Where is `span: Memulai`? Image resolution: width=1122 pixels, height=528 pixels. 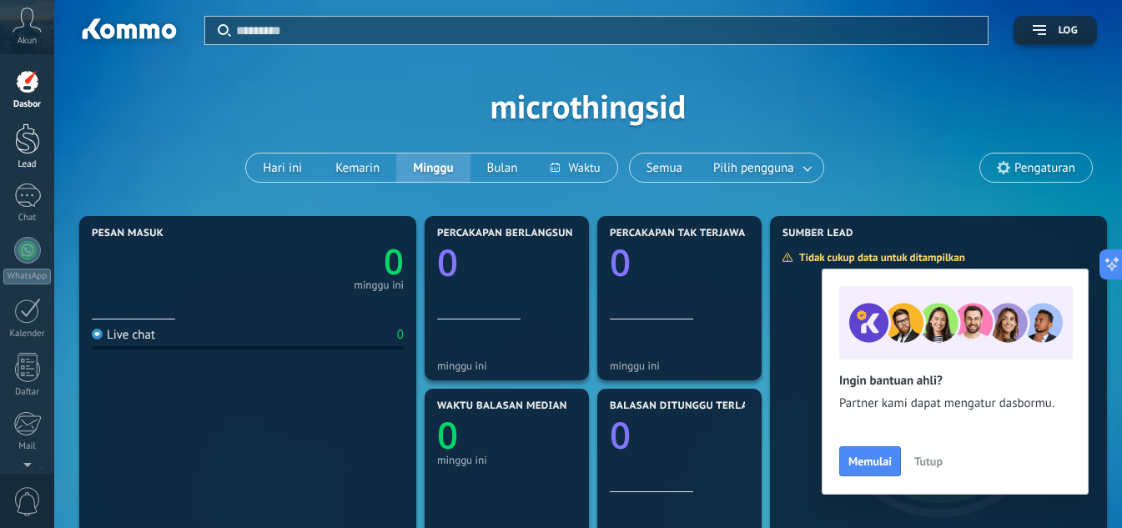
span: Memulai is located at coordinates (870, 461).